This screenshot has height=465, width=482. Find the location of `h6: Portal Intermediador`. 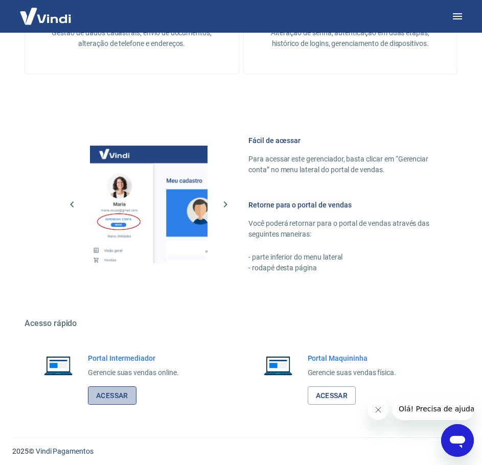

h6: Portal Intermediador is located at coordinates (133, 358).